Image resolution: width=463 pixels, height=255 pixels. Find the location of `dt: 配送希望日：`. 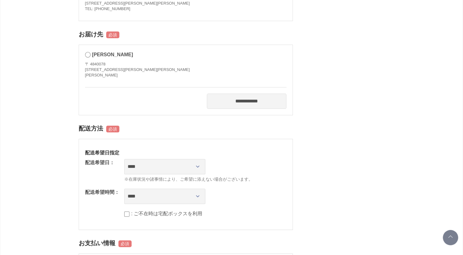

dt: 配送希望日： is located at coordinates (100, 163).